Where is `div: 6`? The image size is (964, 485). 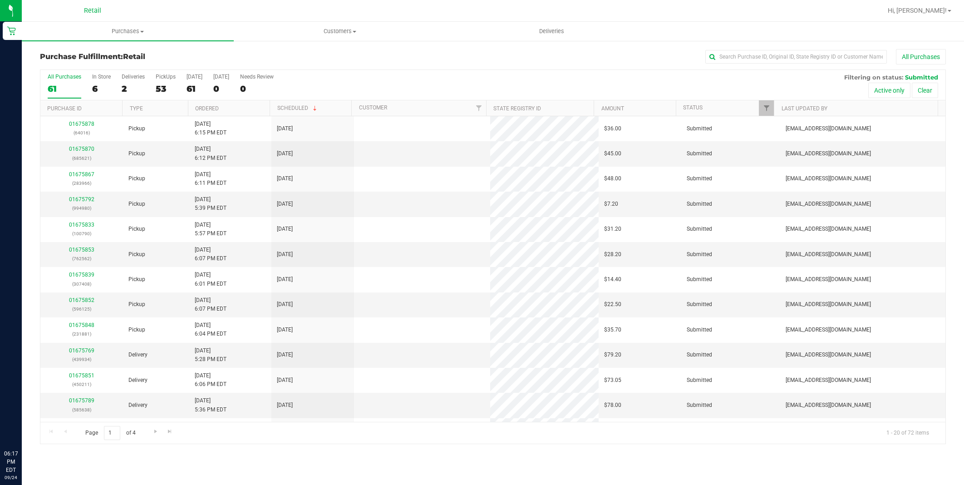 div: 6 is located at coordinates (101, 88).